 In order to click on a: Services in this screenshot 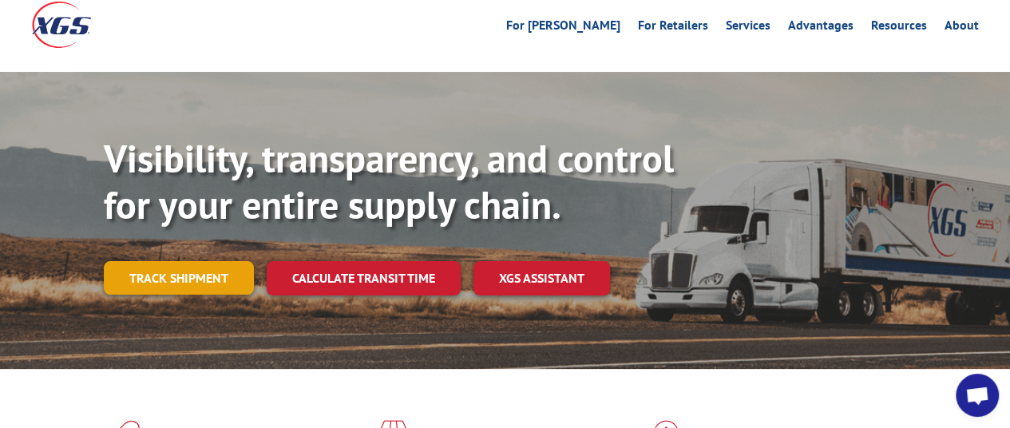, I will do `click(748, 28)`.